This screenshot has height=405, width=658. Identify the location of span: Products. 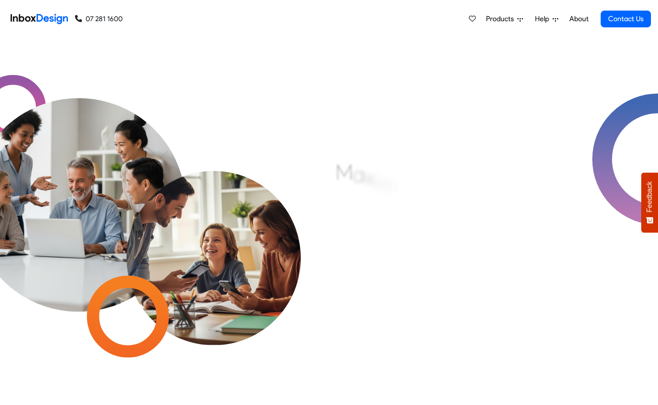
(502, 19).